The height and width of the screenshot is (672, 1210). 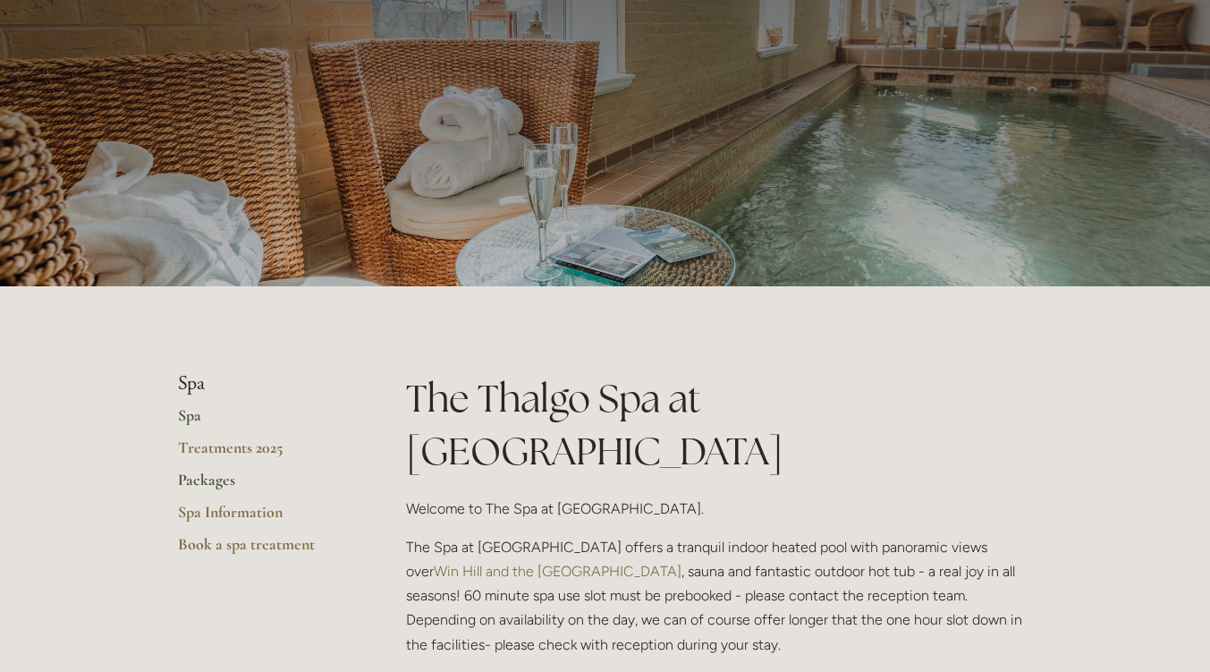 I want to click on a: Packages, so click(x=263, y=486).